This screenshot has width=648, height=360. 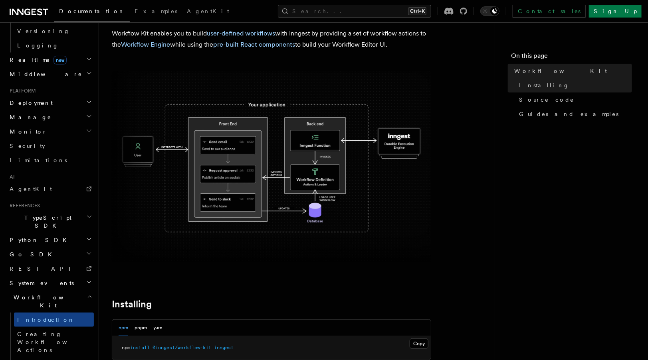 What do you see at coordinates (52, 342) in the screenshot?
I see `span: Creating Workflow Actions` at bounding box center [52, 342].